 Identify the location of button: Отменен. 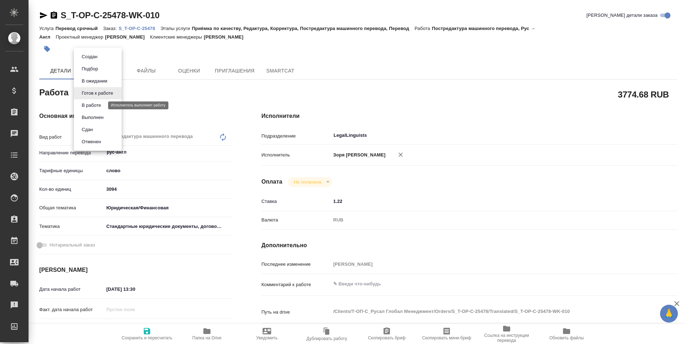
(91, 142).